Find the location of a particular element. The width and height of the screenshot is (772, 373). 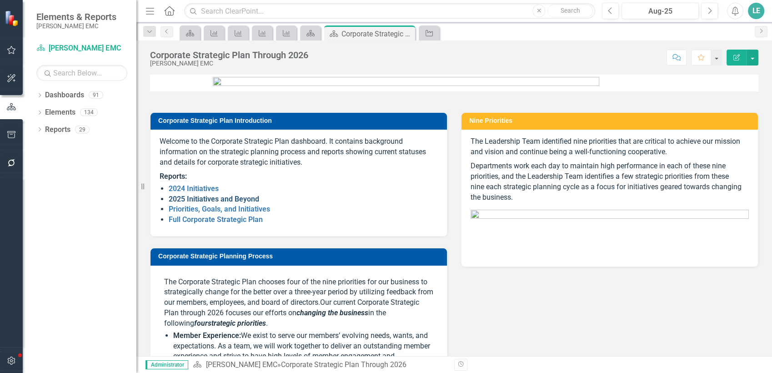

img: Corporate%20Strategic%20Planning_Cropped.jpg is located at coordinates (610, 216).